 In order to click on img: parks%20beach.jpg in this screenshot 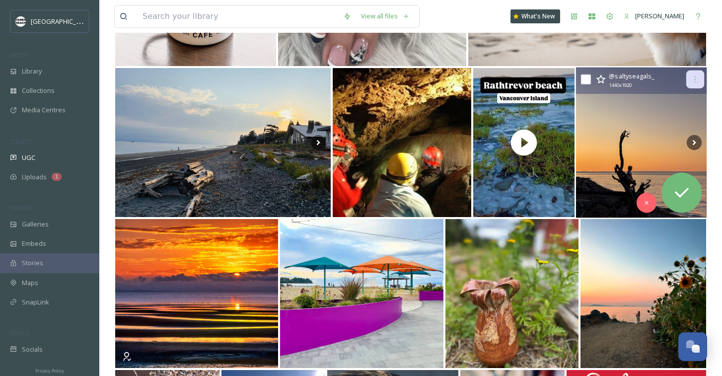, I will do `click(21, 21)`.